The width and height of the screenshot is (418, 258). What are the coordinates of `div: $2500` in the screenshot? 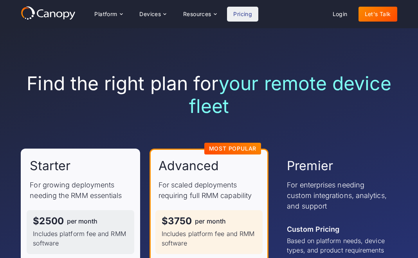 It's located at (48, 221).